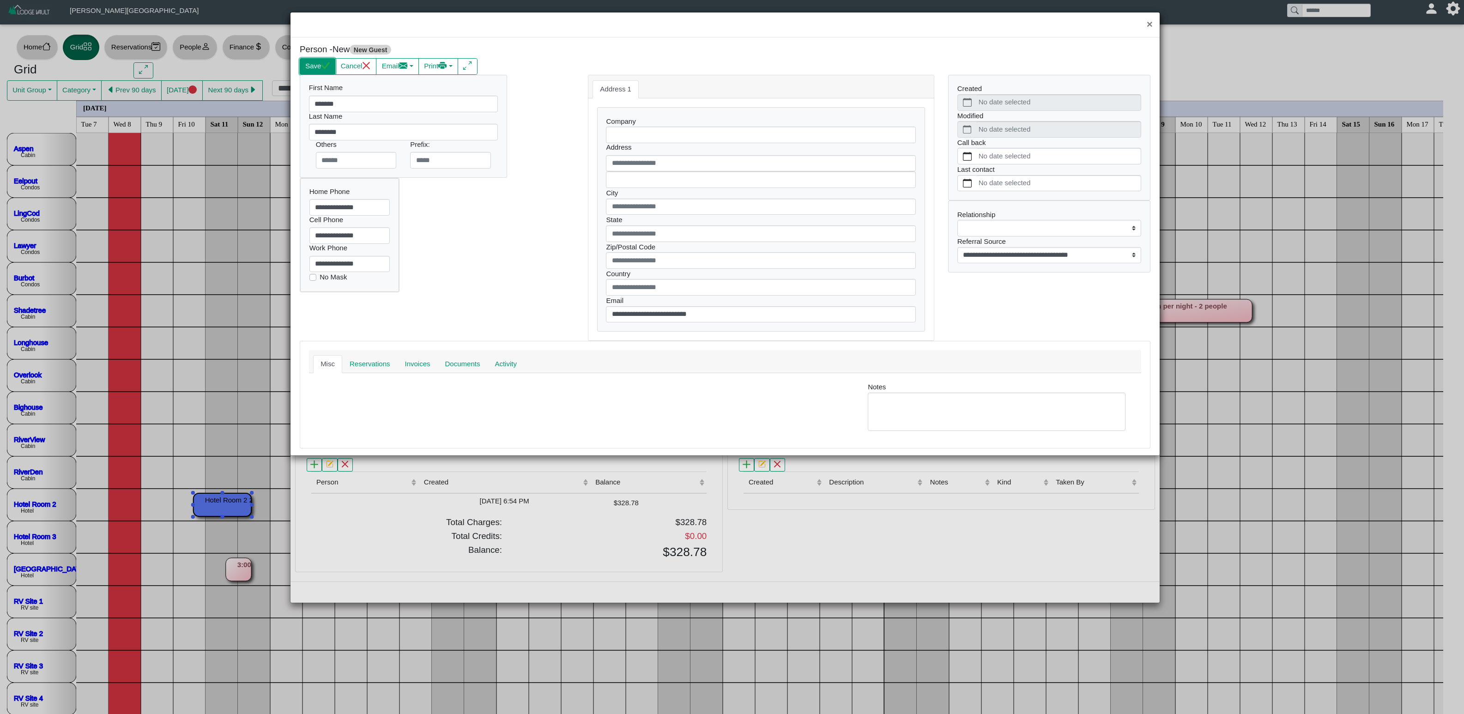  I want to click on a: Misc, so click(328, 364).